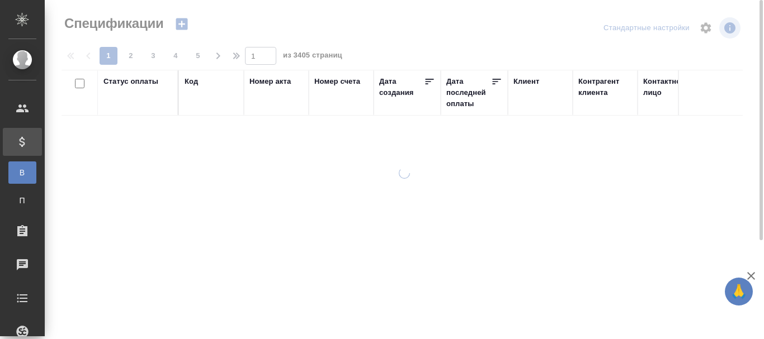  Describe the element at coordinates (469, 93) in the screenshot. I see `div: Дата последней оплаты` at that location.